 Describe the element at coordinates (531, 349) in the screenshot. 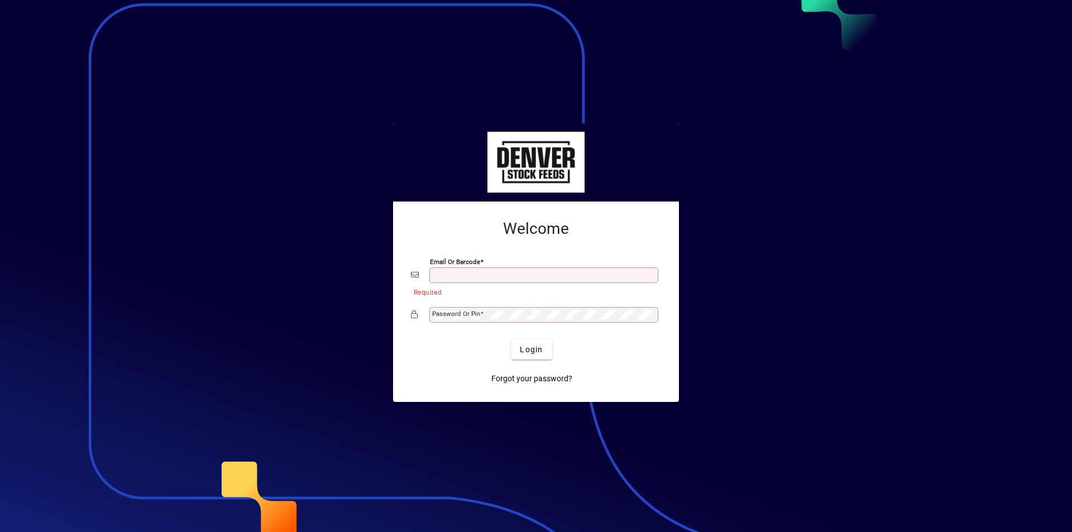

I see `button: Login` at that location.